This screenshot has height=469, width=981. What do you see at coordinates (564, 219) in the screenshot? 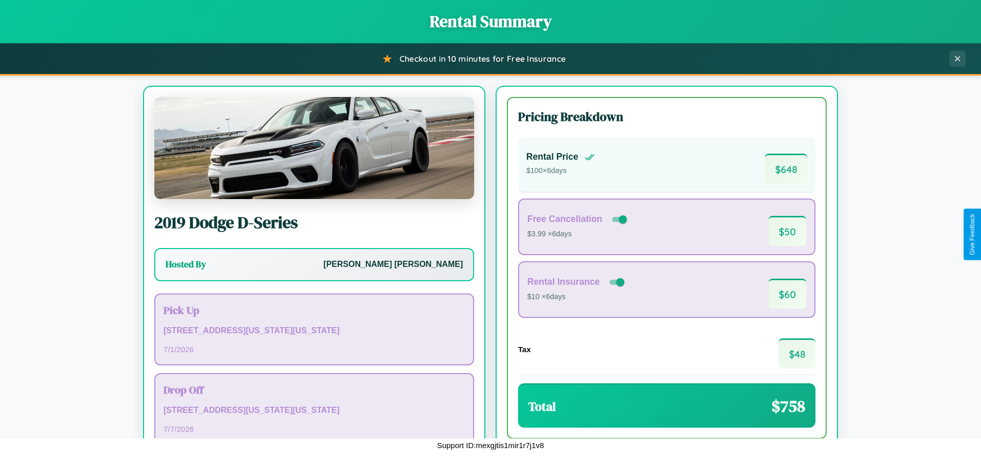
I see `h4: Free Cancellation` at bounding box center [564, 219].